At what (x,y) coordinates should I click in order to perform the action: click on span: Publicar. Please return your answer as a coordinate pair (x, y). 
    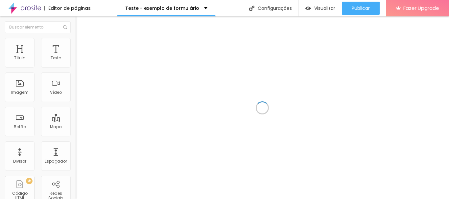
    Looking at the image, I should click on (361, 8).